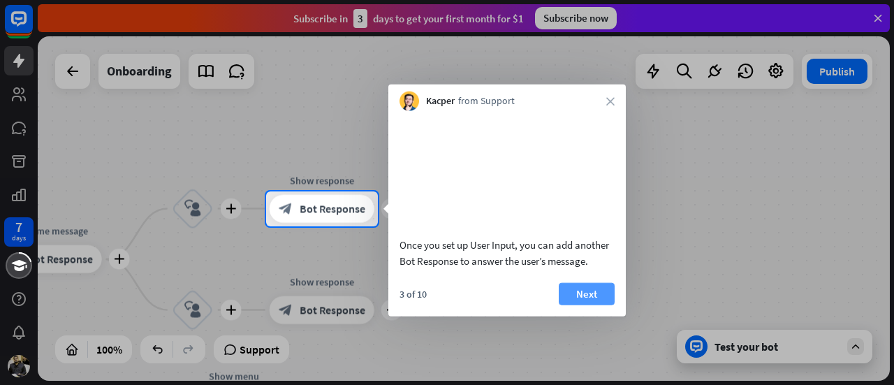 The image size is (894, 385). What do you see at coordinates (413, 293) in the screenshot?
I see `div: 3 of 10` at bounding box center [413, 293].